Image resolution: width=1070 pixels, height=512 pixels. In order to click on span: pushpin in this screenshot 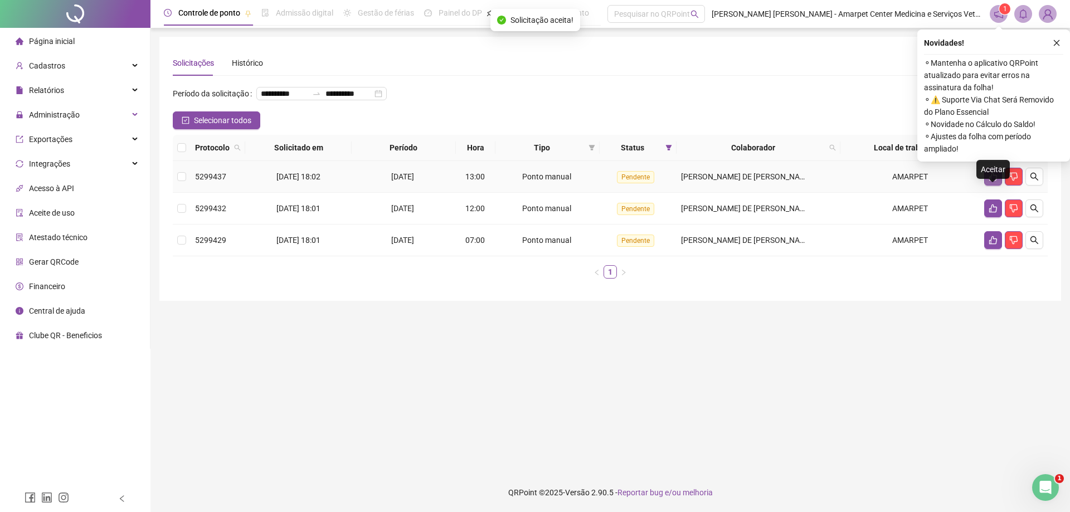, I will do `click(490, 13)`.